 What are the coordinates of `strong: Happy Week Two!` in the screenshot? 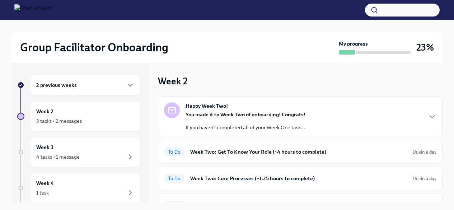 It's located at (206, 106).